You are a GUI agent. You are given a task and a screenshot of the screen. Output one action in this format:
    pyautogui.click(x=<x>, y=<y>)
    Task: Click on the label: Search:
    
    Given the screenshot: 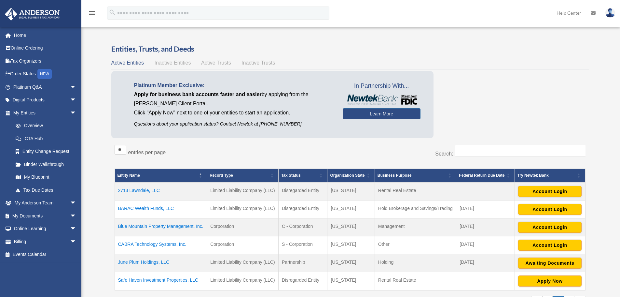 What is the action you would take?
    pyautogui.click(x=444, y=153)
    